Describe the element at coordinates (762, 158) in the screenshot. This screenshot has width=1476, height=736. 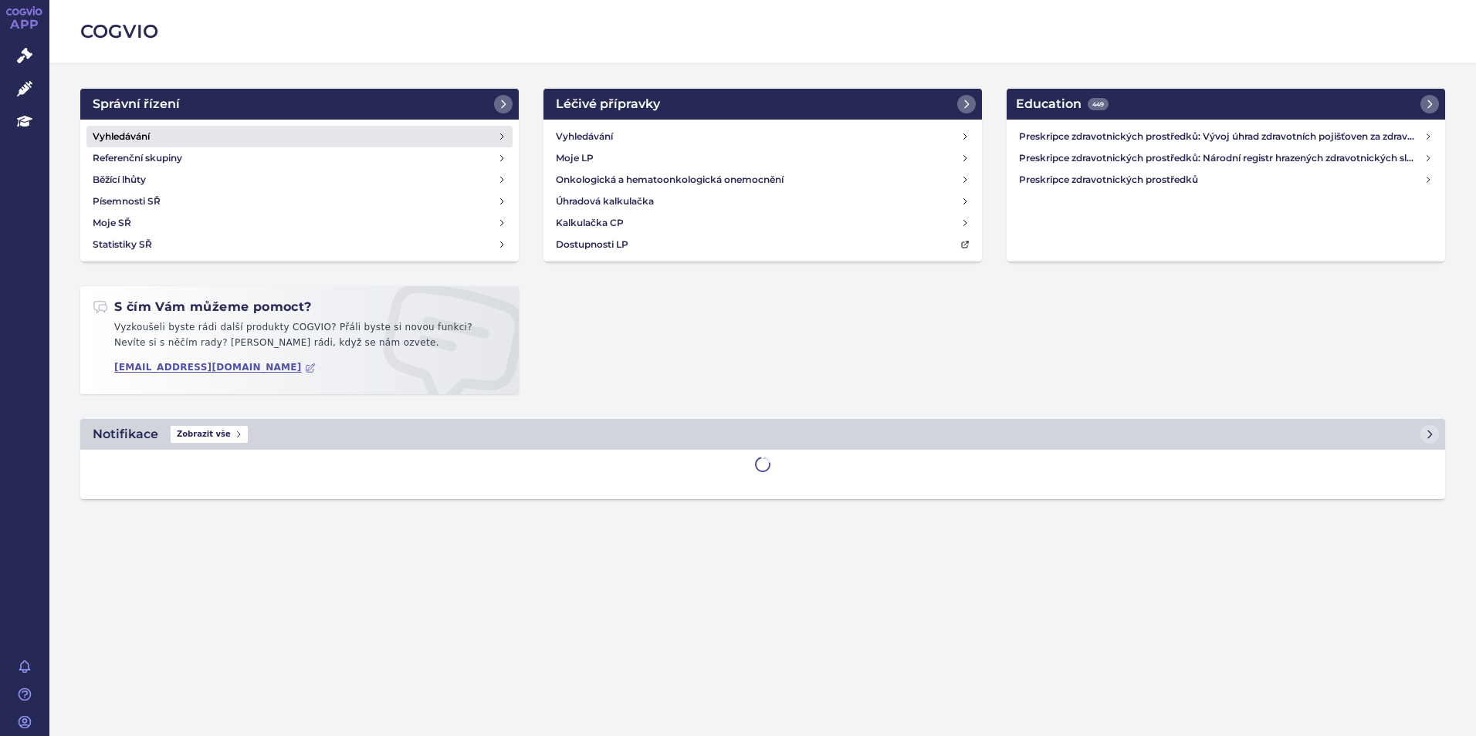
I see `a: Moje LP` at that location.